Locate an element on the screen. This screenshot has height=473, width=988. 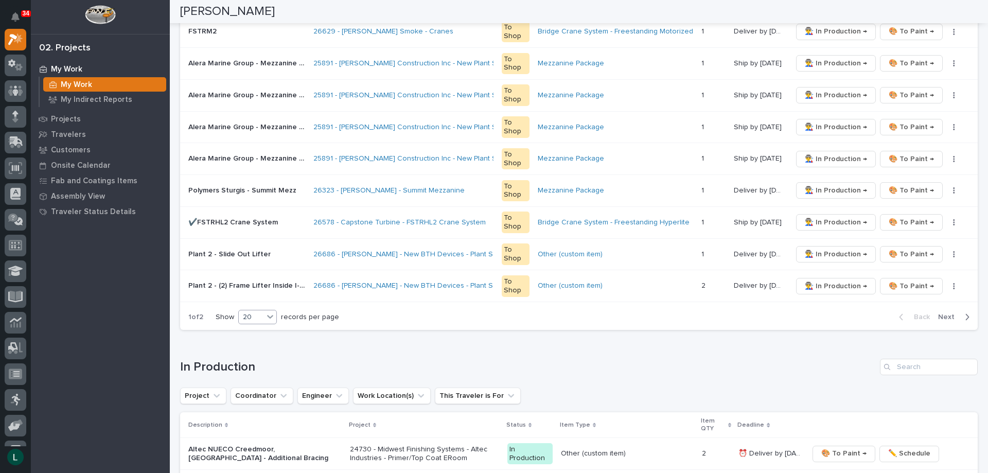
p: Deadline is located at coordinates (751, 425).